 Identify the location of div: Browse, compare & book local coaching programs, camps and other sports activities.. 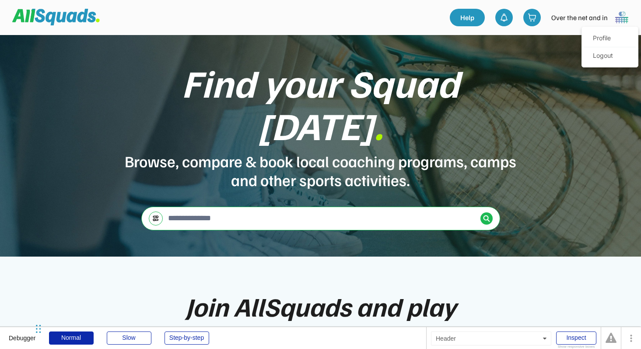
(321, 170).